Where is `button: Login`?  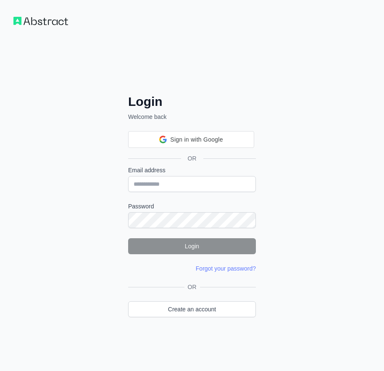
button: Login is located at coordinates (192, 246).